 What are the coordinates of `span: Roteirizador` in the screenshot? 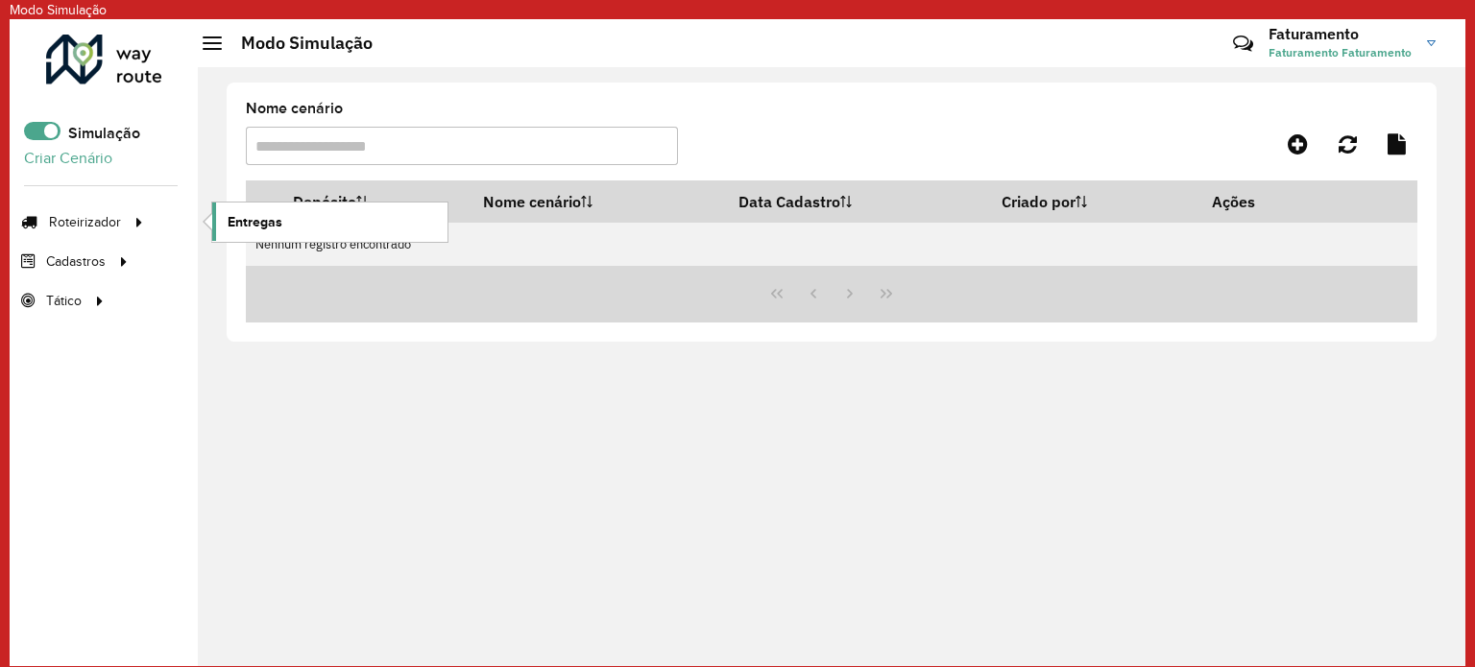 It's located at (85, 222).